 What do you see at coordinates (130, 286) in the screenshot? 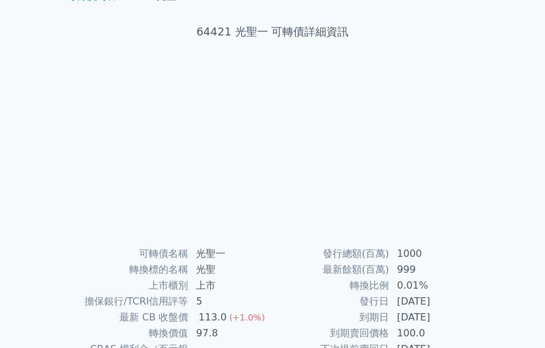
I see `td: 上市櫃別` at bounding box center [130, 286].